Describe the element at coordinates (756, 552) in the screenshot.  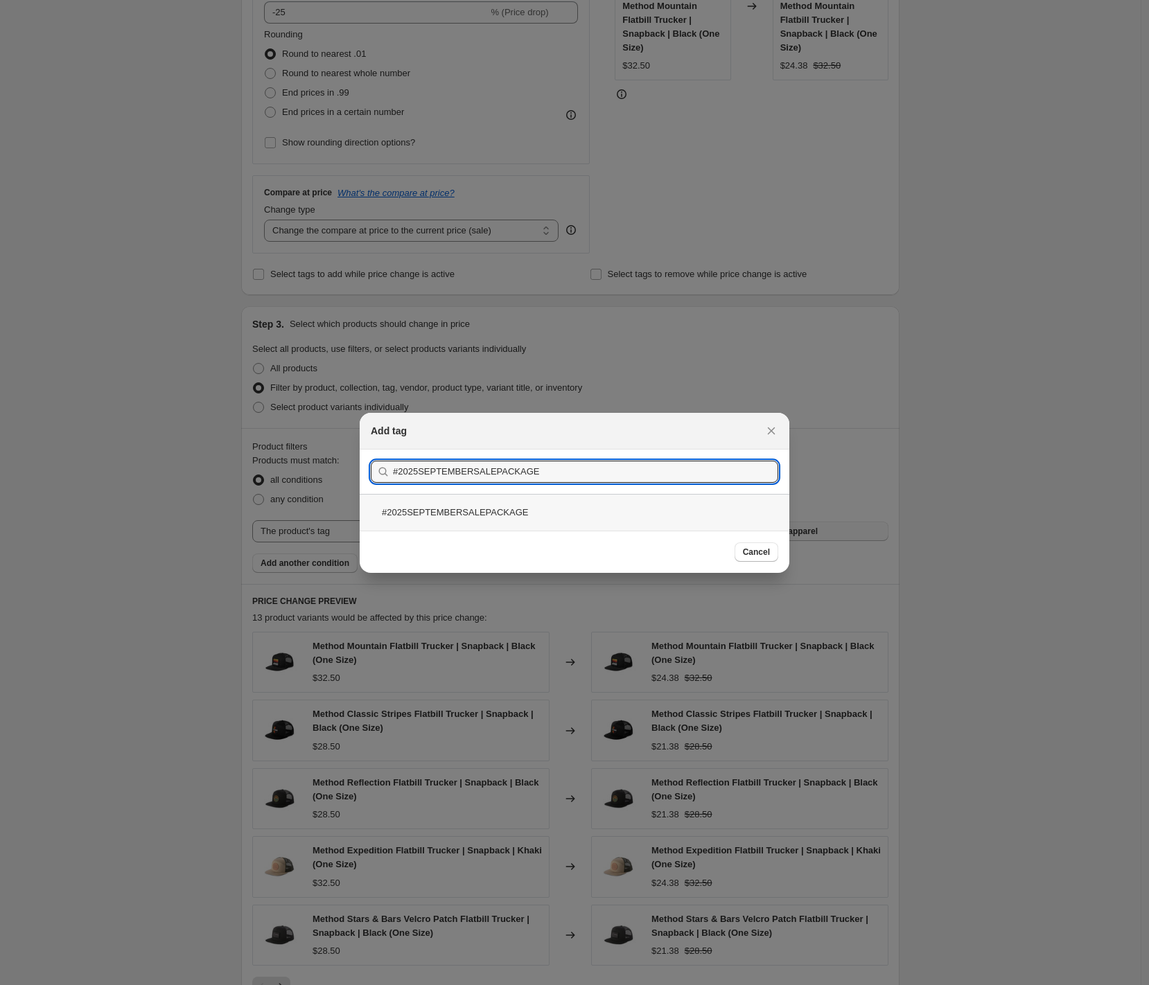
I see `span: Cancel` at that location.